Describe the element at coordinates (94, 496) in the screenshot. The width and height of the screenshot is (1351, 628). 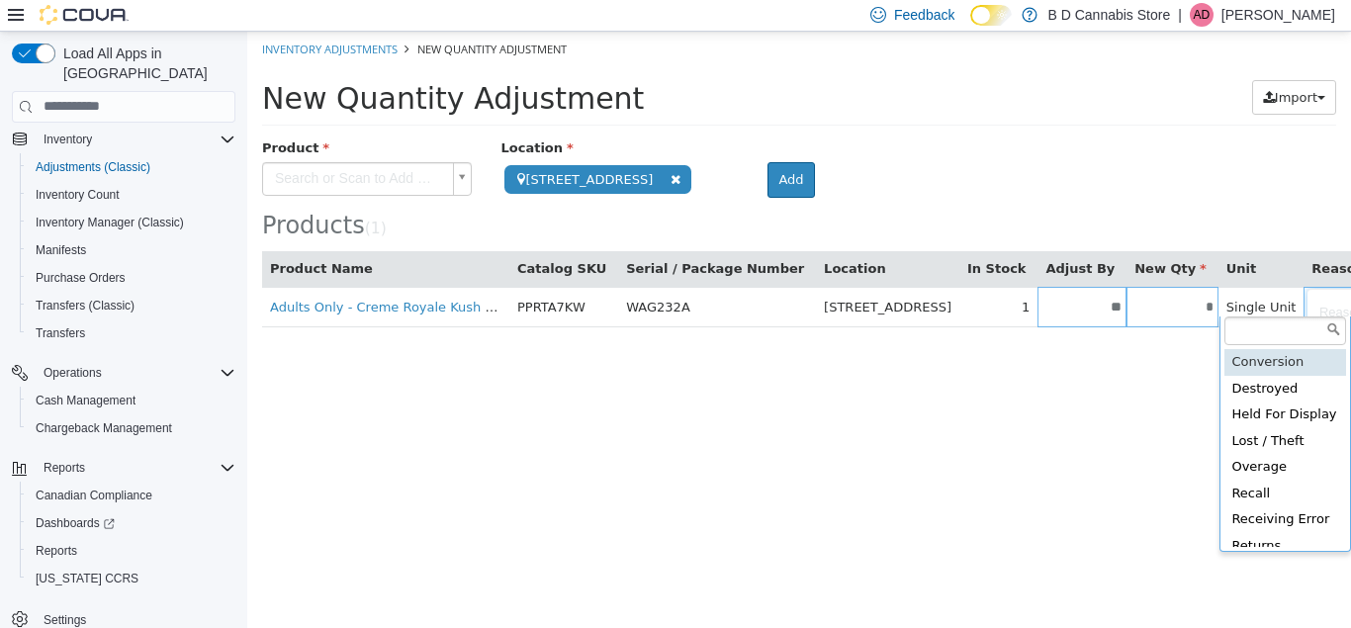
I see `a: Canadian Compliance` at that location.